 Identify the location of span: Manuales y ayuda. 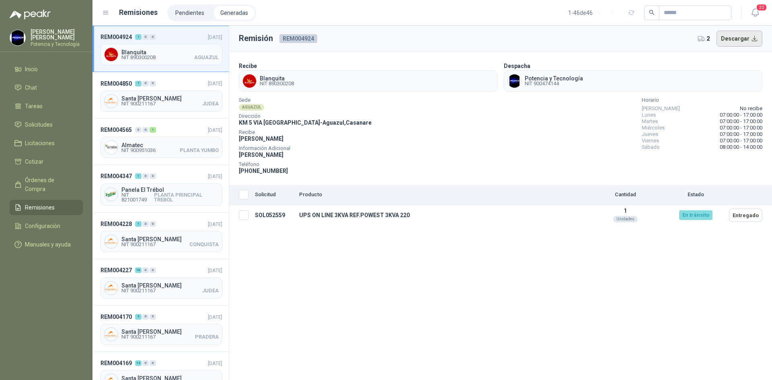
(48, 244).